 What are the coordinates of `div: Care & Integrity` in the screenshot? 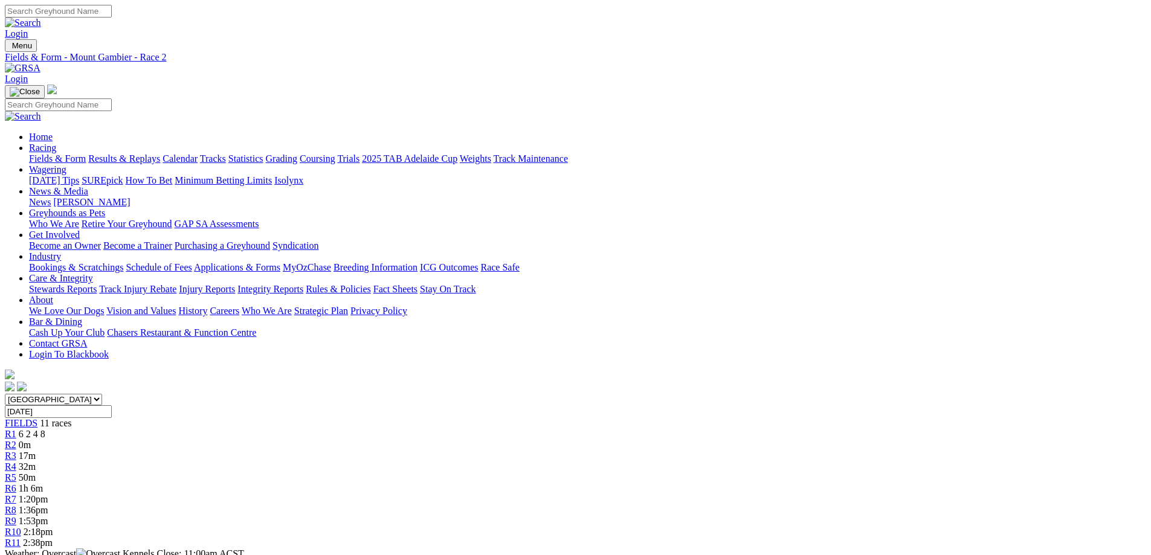 It's located at (587, 289).